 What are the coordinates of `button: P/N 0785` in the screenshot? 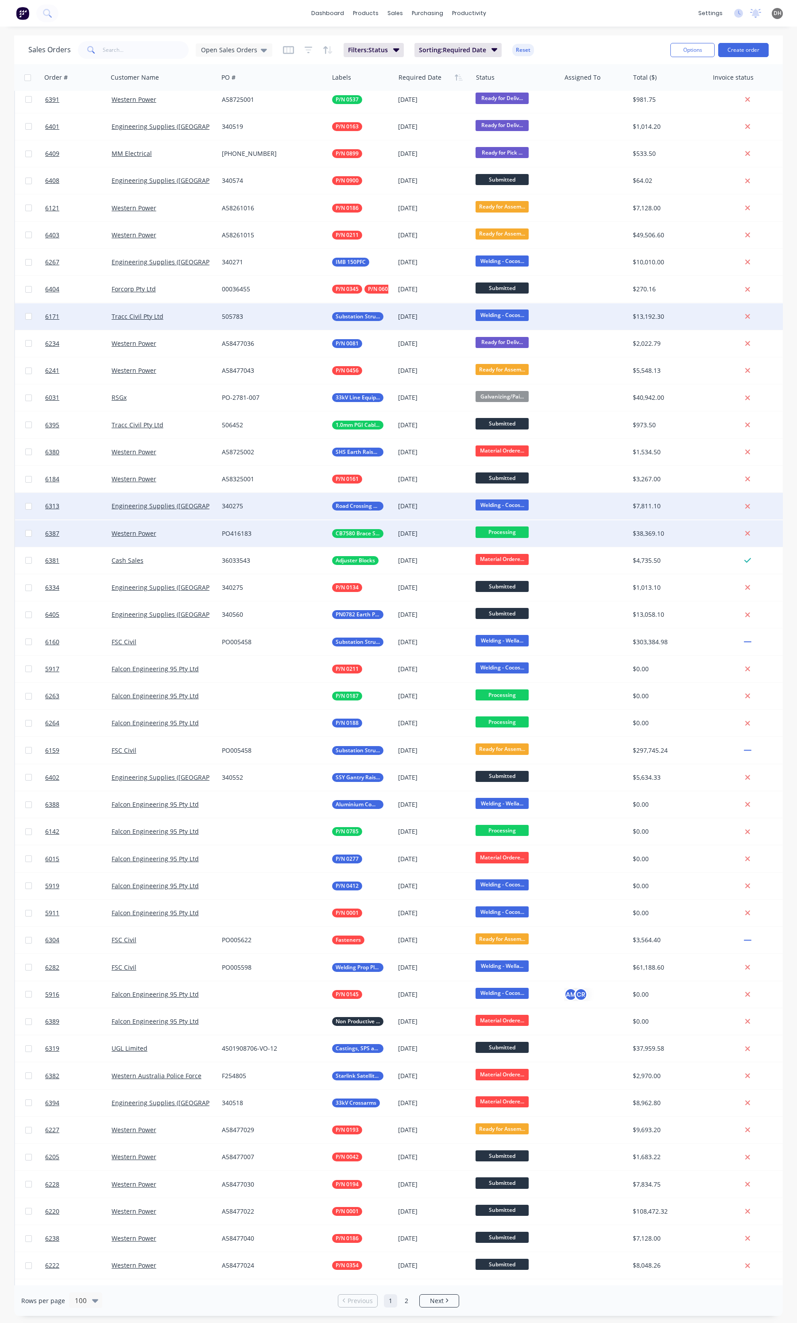 It's located at (347, 831).